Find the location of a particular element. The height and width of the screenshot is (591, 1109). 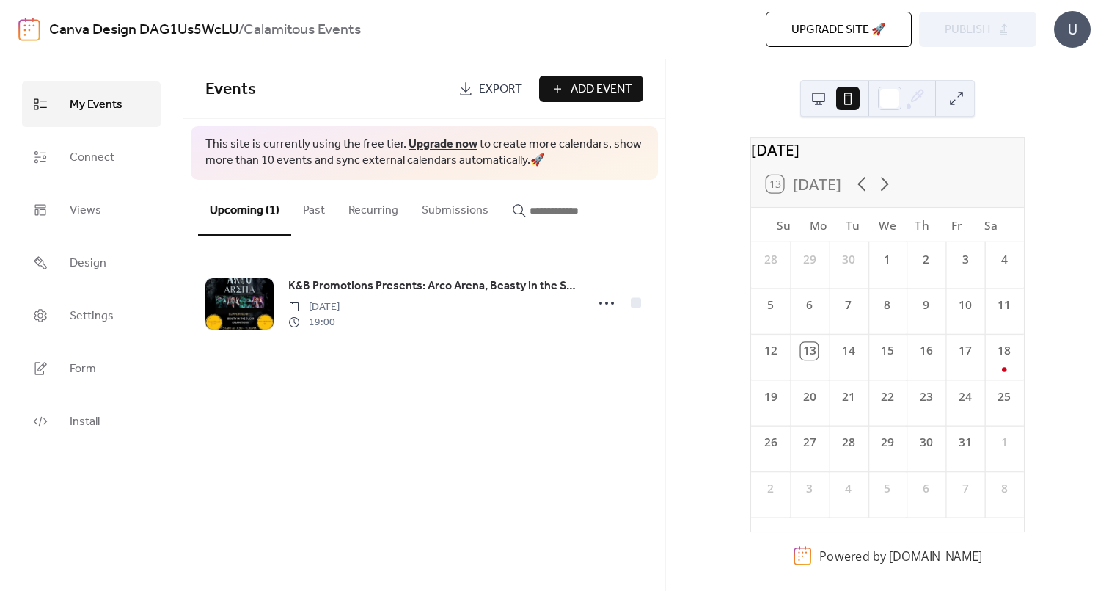

div: 16 is located at coordinates (926, 351).